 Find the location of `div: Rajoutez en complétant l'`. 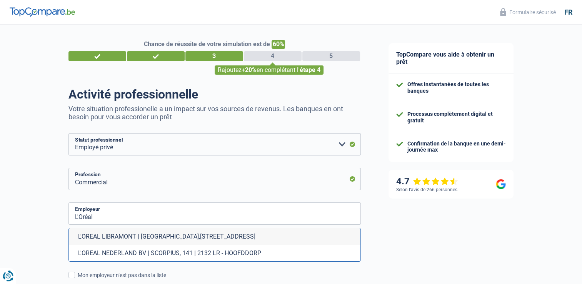

div: Rajoutez en complétant l' is located at coordinates (269, 70).